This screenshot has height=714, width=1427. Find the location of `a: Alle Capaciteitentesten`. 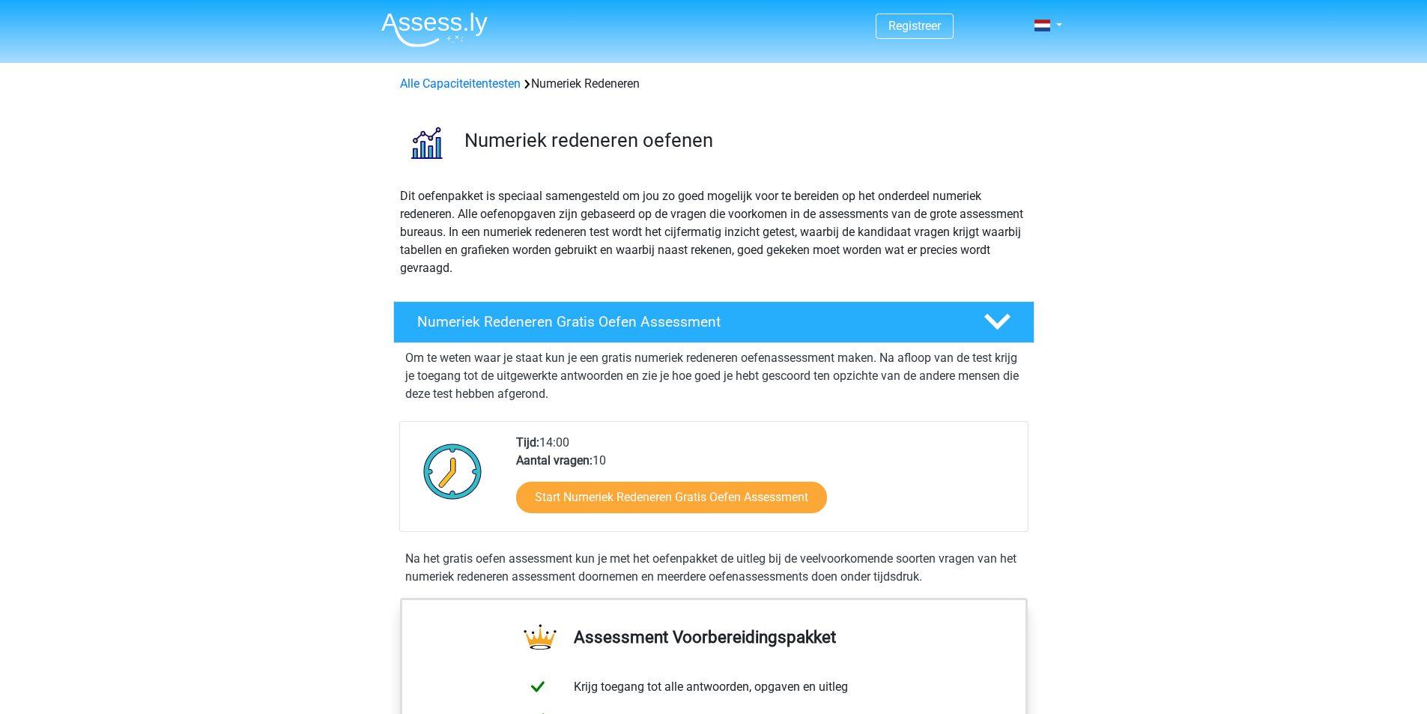

a: Alle Capaciteitentesten is located at coordinates (460, 83).